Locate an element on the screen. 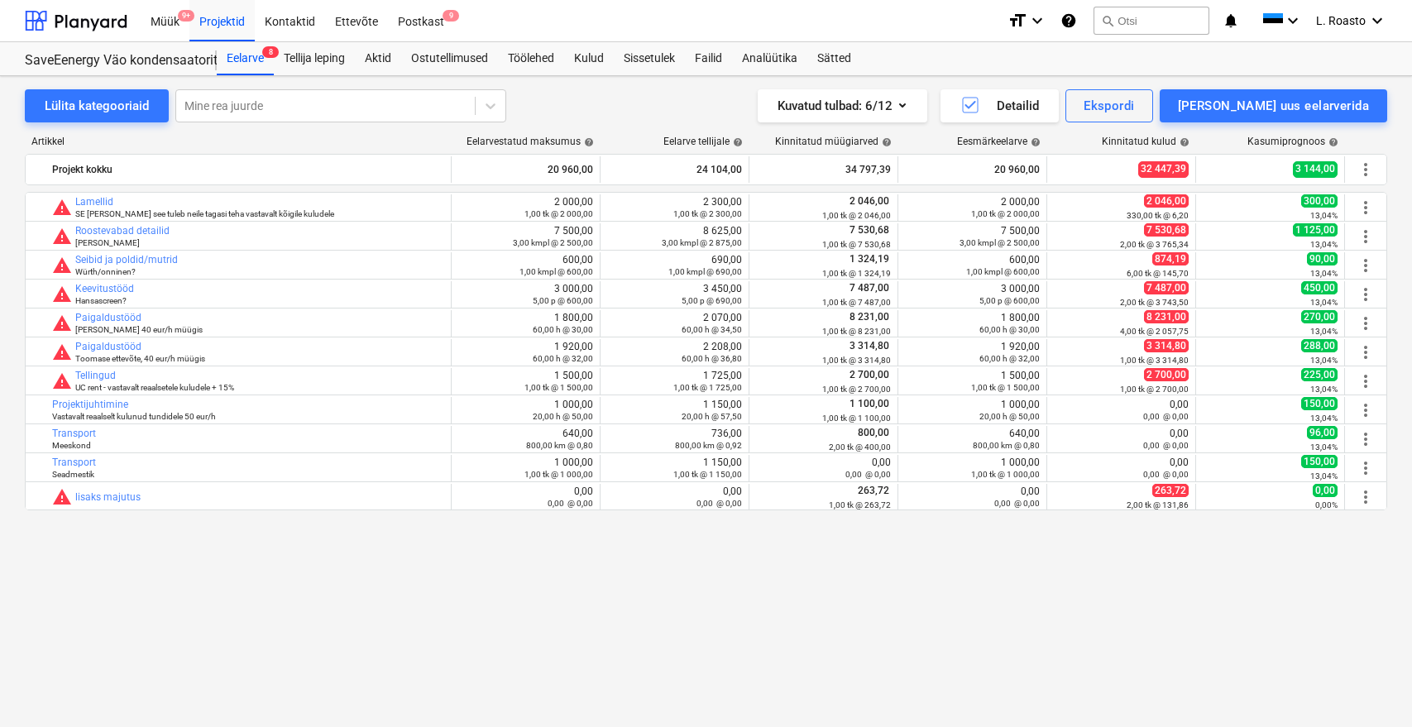 The image size is (1412, 727). div: Töölehed is located at coordinates (531, 59).